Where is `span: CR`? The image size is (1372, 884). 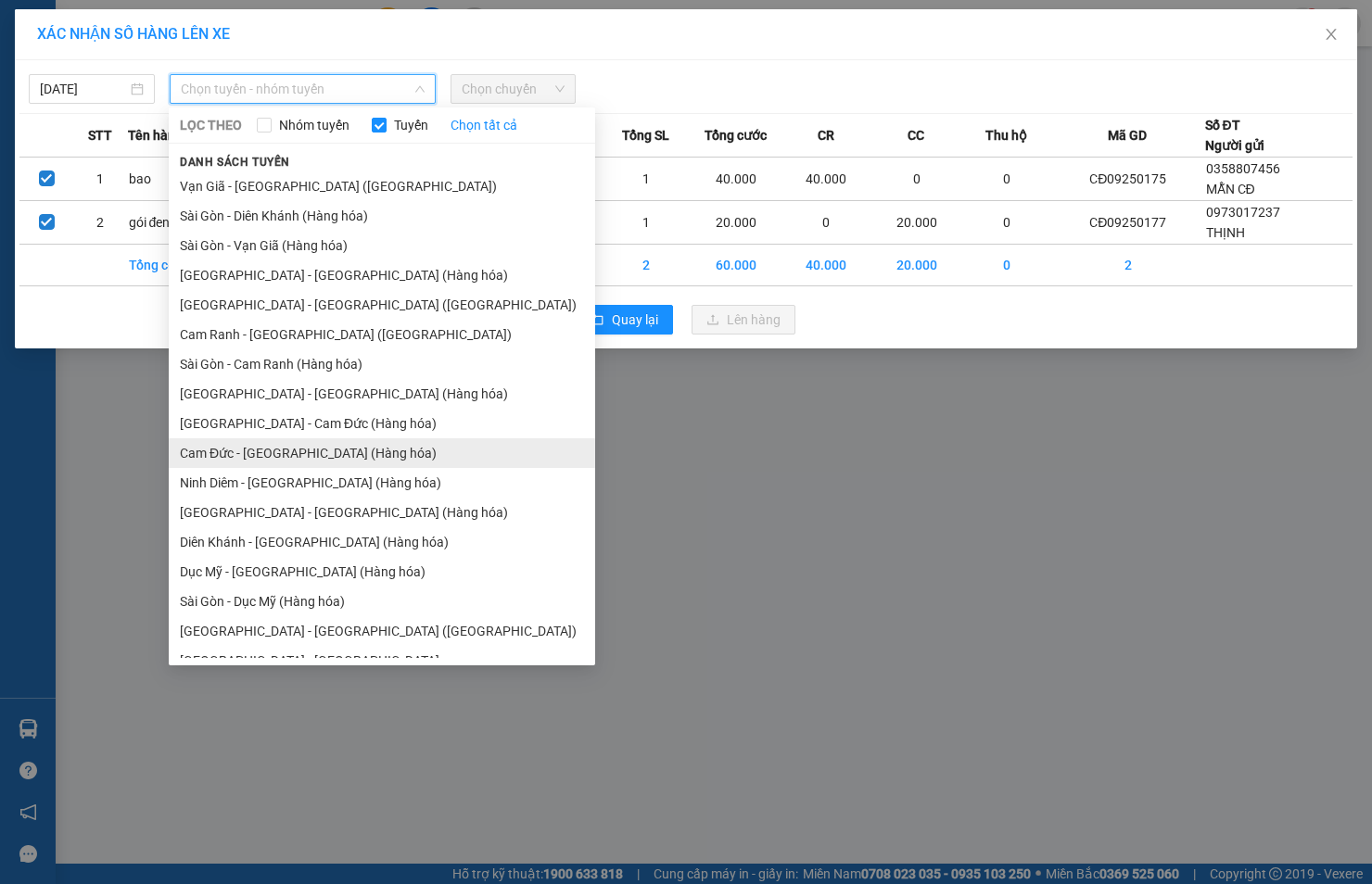 span: CR is located at coordinates (826, 135).